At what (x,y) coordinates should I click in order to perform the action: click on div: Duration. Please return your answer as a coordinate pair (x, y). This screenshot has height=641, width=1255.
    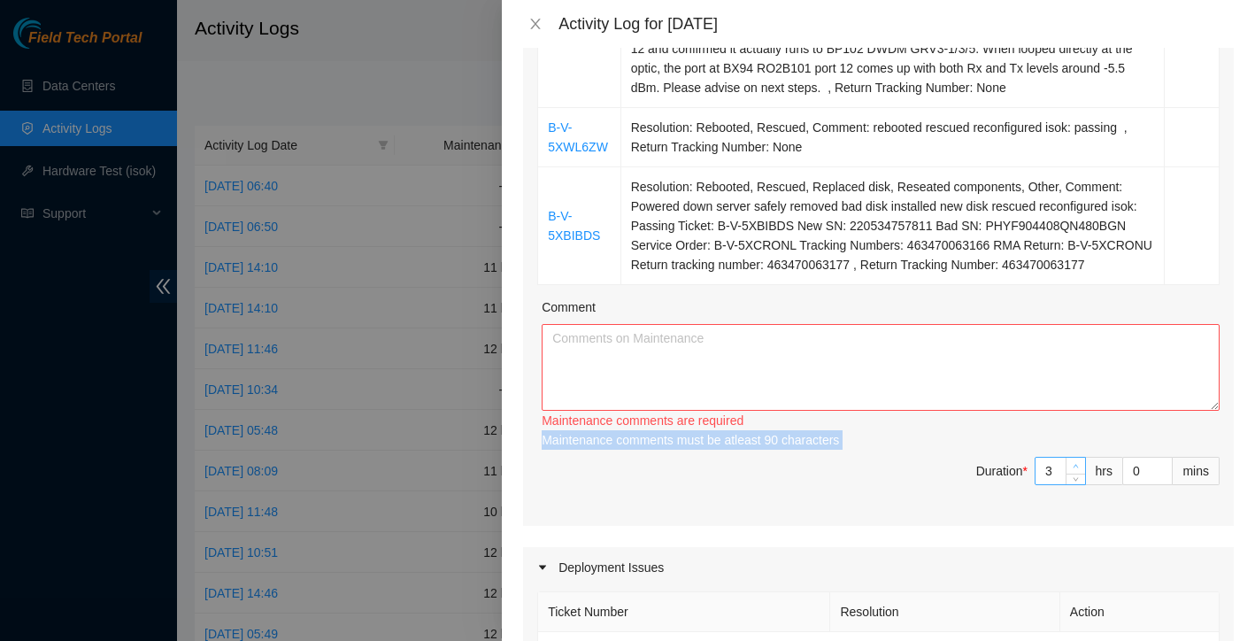
    Looking at the image, I should click on (1002, 471).